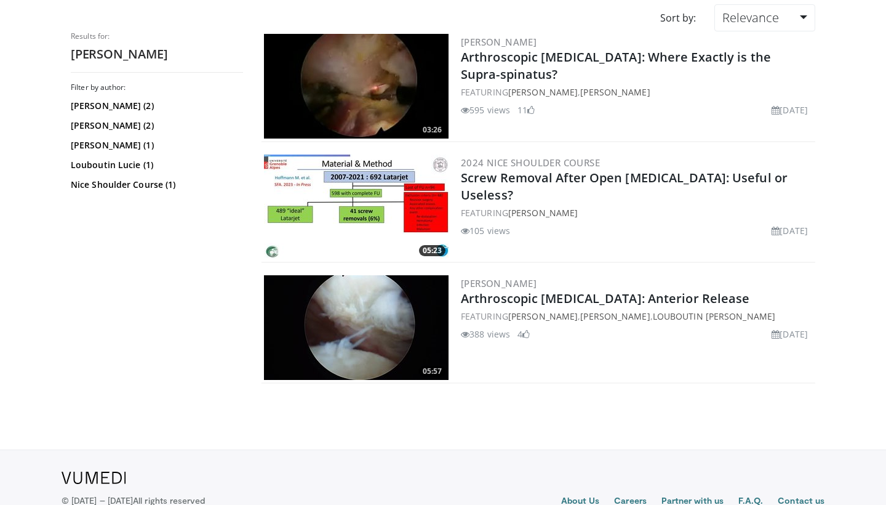 The height and width of the screenshot is (505, 886). Describe the element at coordinates (157, 36) in the screenshot. I see `p: Results for:` at that location.